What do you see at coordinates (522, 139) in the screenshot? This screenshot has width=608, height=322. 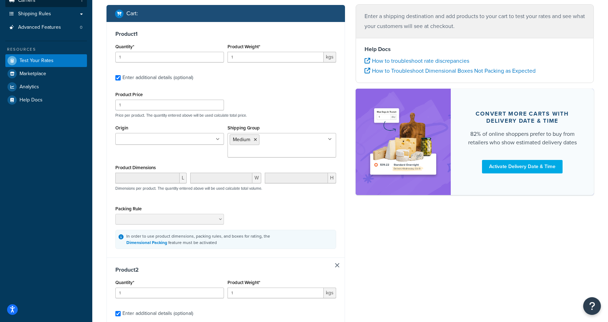 I see `div: 82% of online shoppers prefer to buy from retailers who show estimated delivery dates` at bounding box center [522, 139].